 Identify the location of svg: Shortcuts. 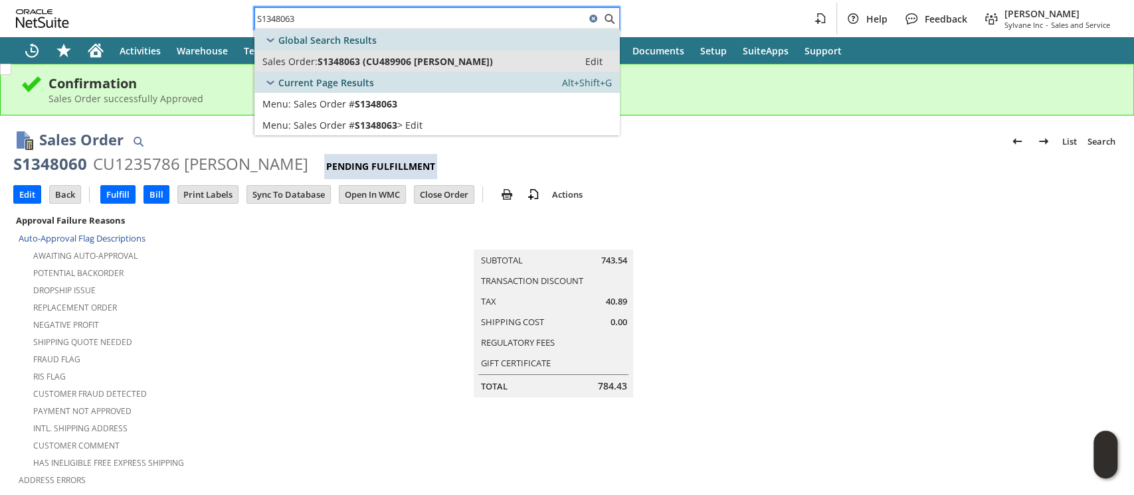
(64, 50).